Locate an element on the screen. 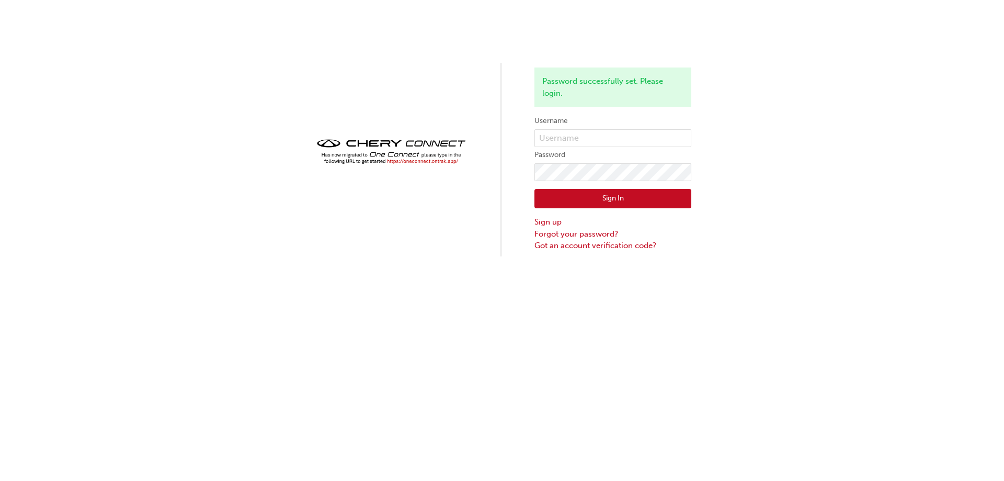 The height and width of the screenshot is (481, 1004). input: Username is located at coordinates (613, 138).